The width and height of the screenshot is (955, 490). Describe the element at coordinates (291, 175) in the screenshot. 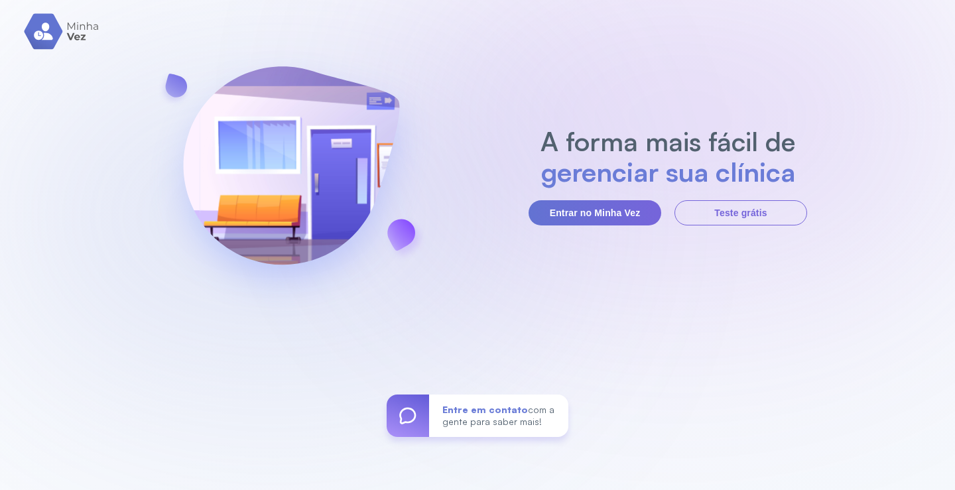

I see `img: banner-login.svg` at that location.